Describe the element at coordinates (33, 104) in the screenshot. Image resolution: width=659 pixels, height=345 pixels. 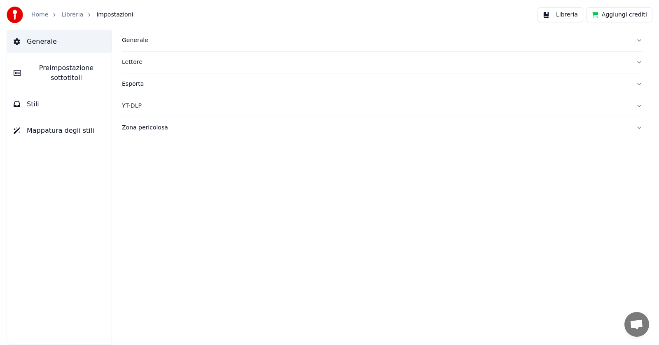
I see `span: Stili` at that location.